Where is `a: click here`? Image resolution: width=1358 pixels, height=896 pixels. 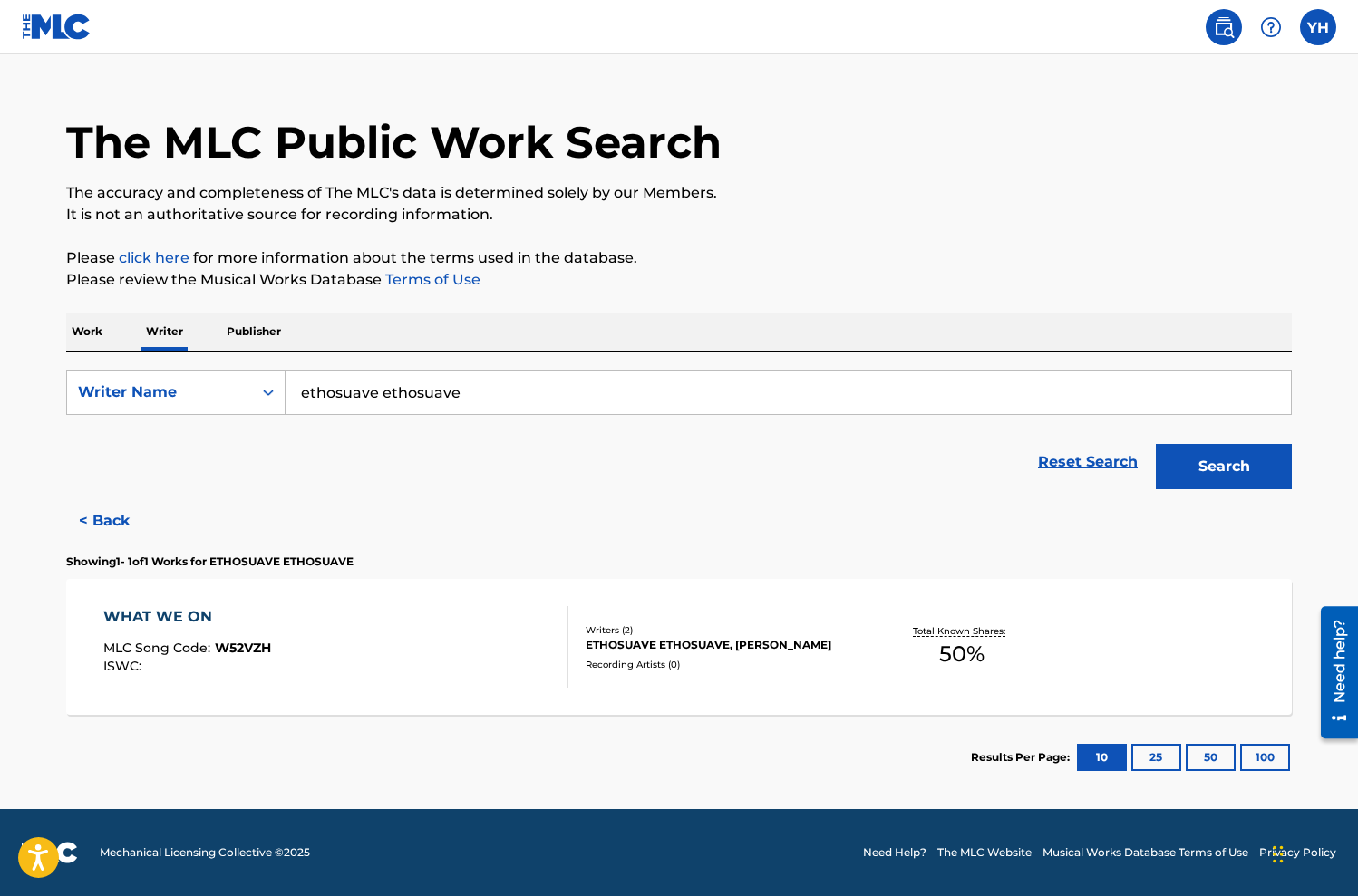 a: click here is located at coordinates (154, 258).